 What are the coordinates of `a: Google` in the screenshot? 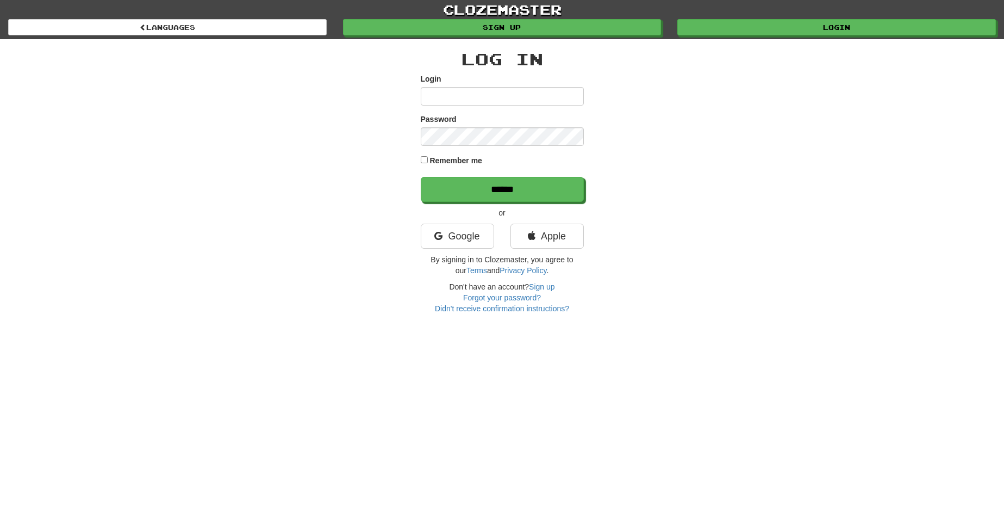 It's located at (457, 236).